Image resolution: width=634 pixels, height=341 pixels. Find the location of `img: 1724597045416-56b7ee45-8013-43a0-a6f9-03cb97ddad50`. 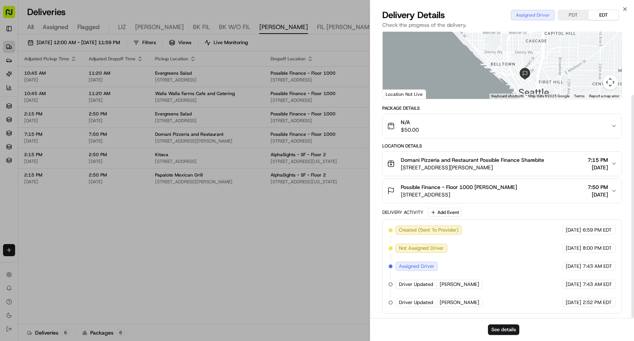

img: 1724597045416-56b7ee45-8013-43a0-a6f9-03cb97ddad50 is located at coordinates (23, 79).